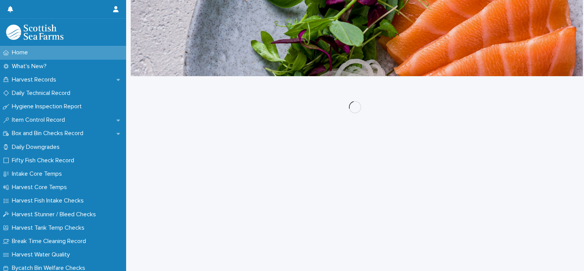 The width and height of the screenshot is (584, 271). What do you see at coordinates (49, 200) in the screenshot?
I see `p: Harvest Fish Intake Checks` at bounding box center [49, 200].